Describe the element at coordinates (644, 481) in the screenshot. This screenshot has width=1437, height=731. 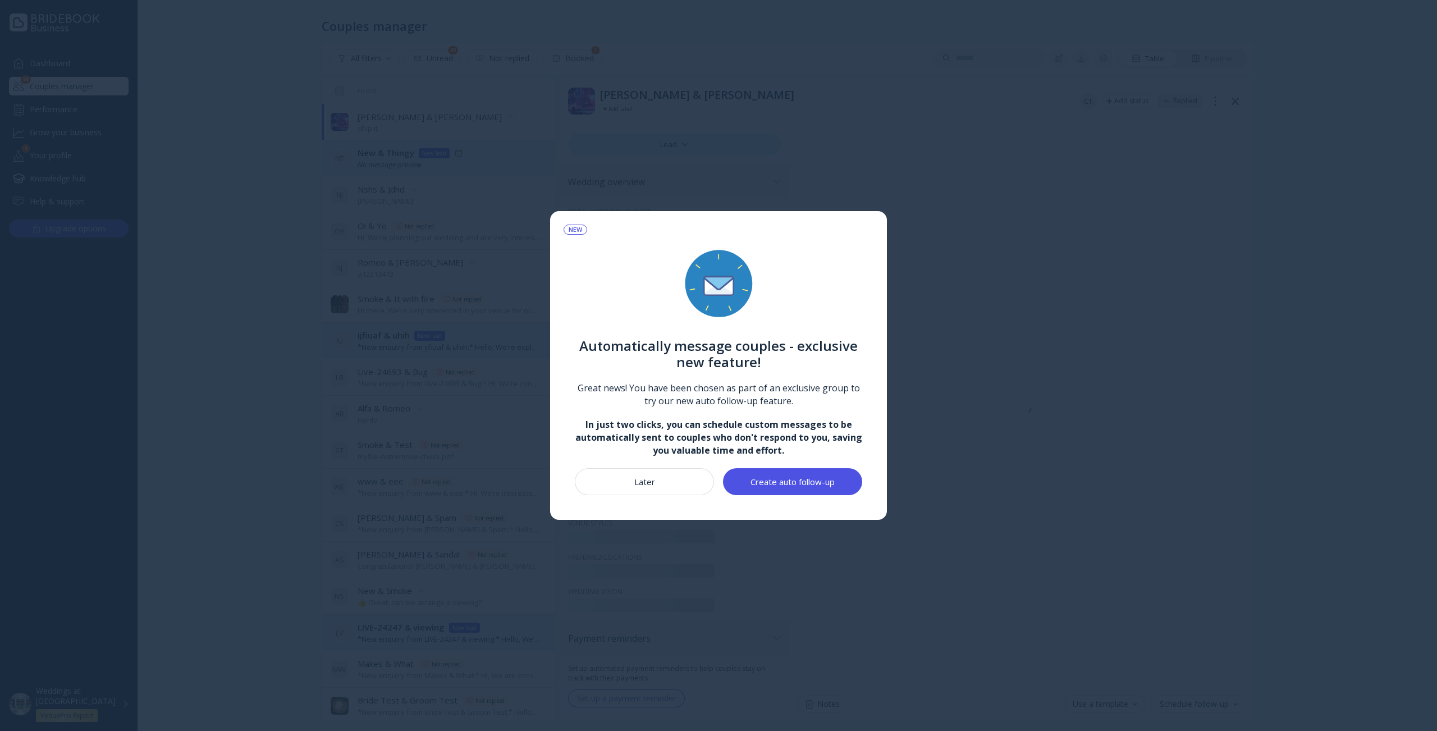
I see `button: Later` at that location.